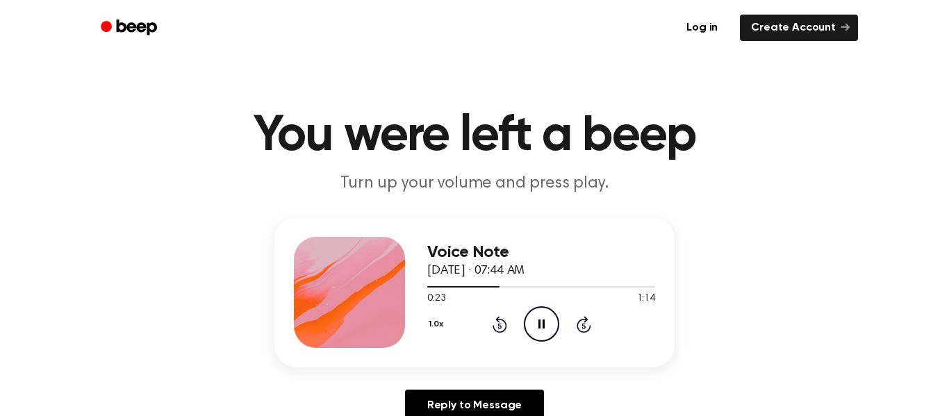 Image resolution: width=949 pixels, height=416 pixels. Describe the element at coordinates (474, 183) in the screenshot. I see `p: Turn up your volume and press play.` at that location.